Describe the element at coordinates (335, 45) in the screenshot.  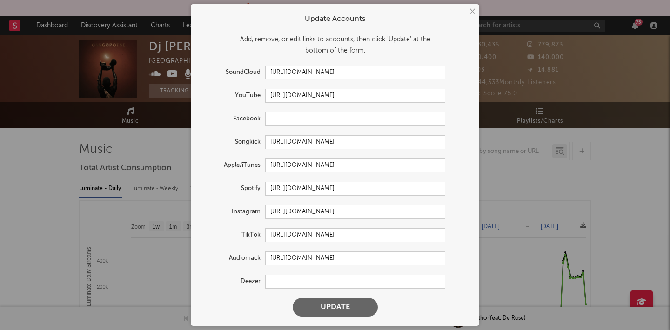
I see `div: Add, remove, or edit links to accounts, then click 'Update' at the bottom of the form.` at that location.